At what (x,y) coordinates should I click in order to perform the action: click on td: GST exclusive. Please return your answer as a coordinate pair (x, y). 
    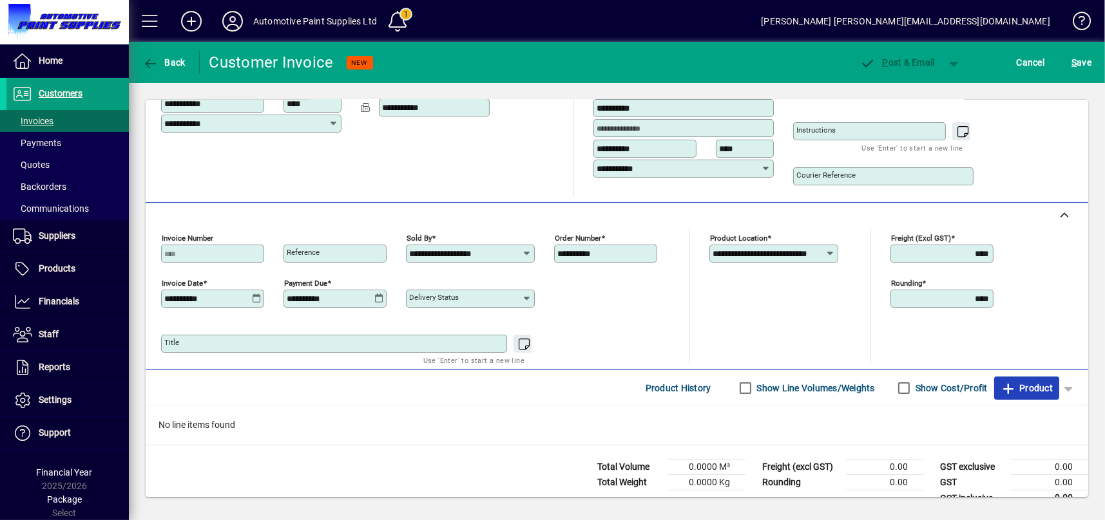
    Looking at the image, I should click on (972, 468).